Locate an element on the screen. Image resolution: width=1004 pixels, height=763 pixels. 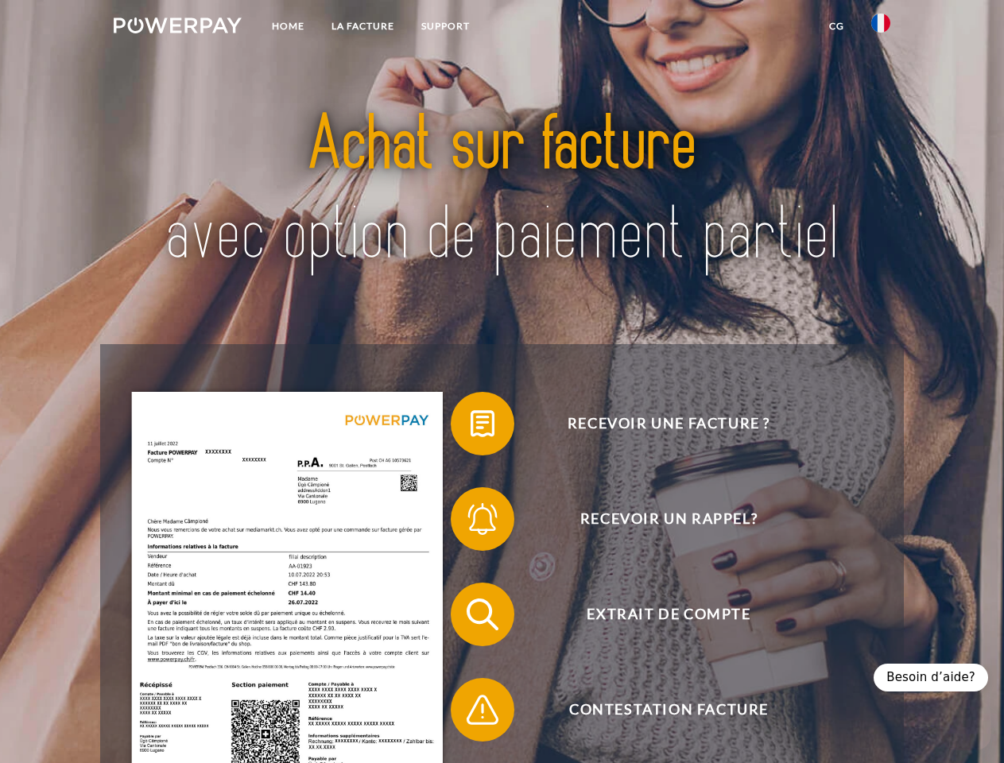
div: Besoin d’aide? is located at coordinates (931, 677).